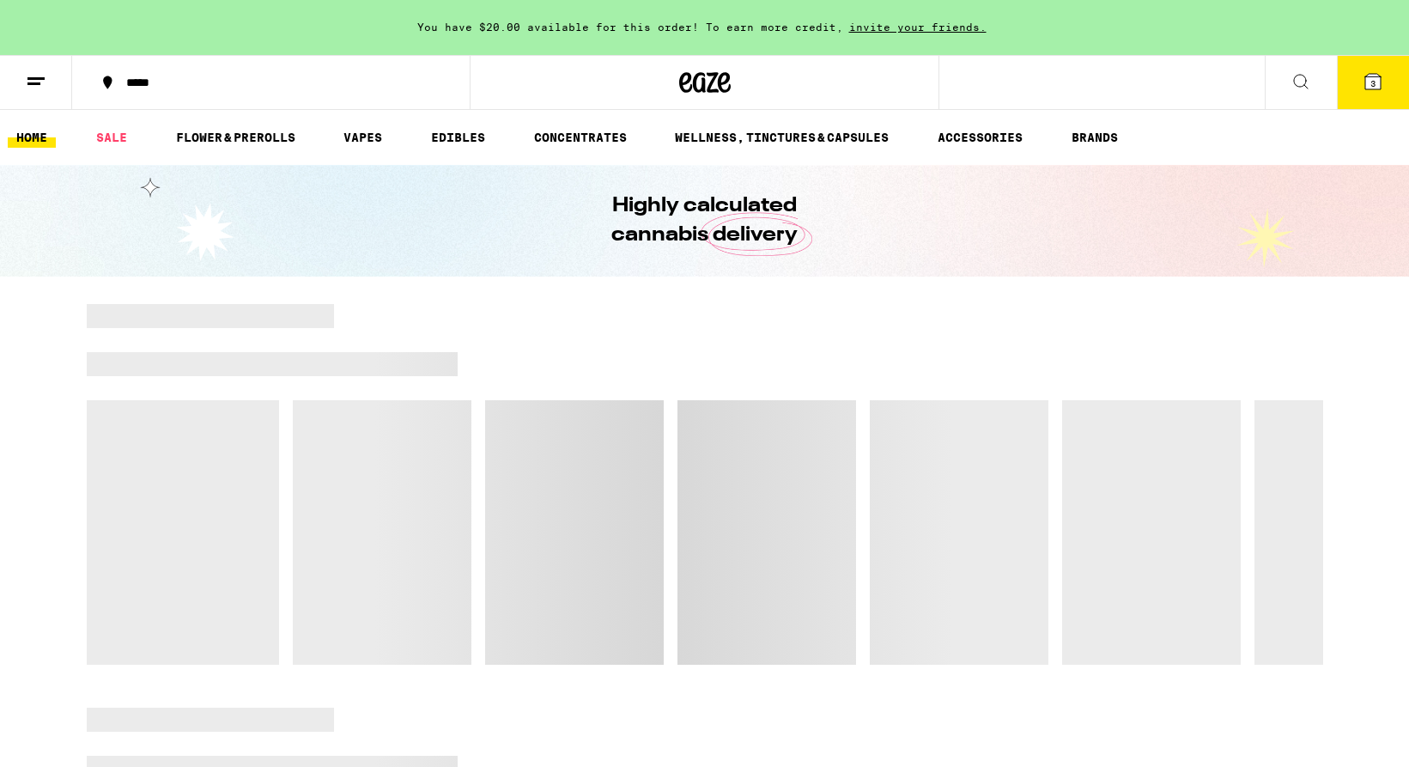 The width and height of the screenshot is (1409, 767). Describe the element at coordinates (705, 221) in the screenshot. I see `h1: Highly calculated cannabis delivery` at that location.